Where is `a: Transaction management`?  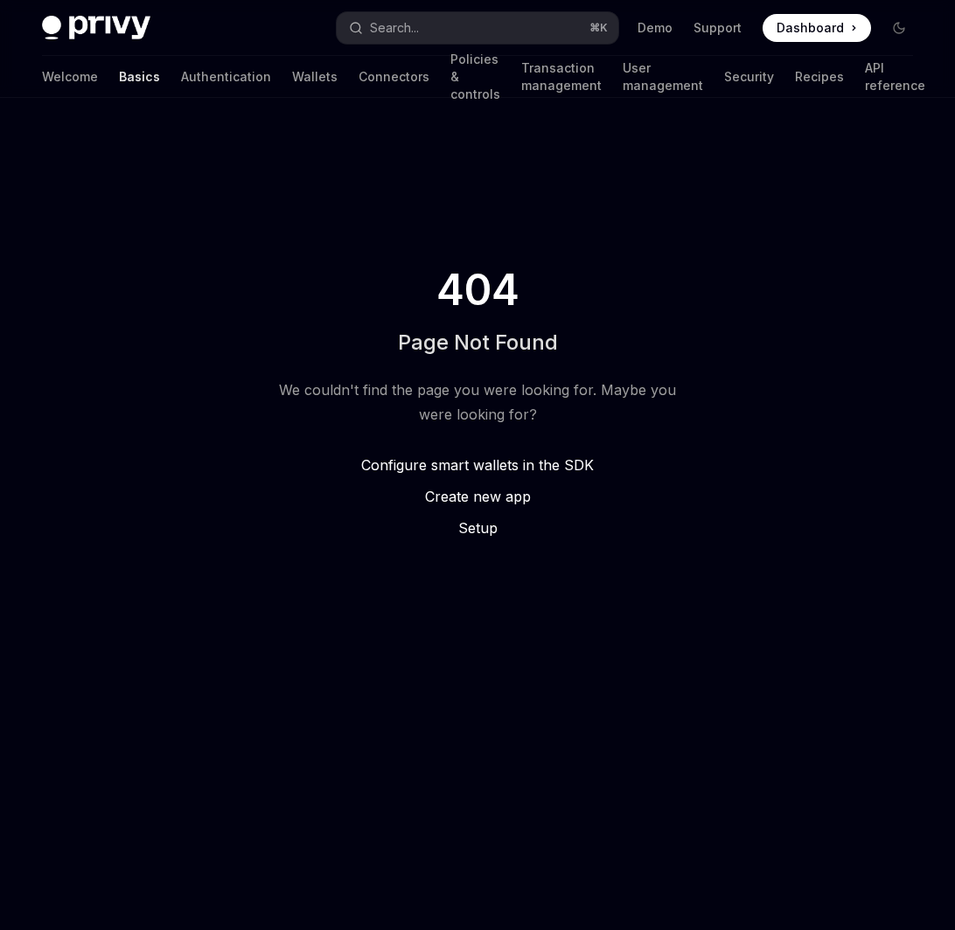
a: Transaction management is located at coordinates (561, 77).